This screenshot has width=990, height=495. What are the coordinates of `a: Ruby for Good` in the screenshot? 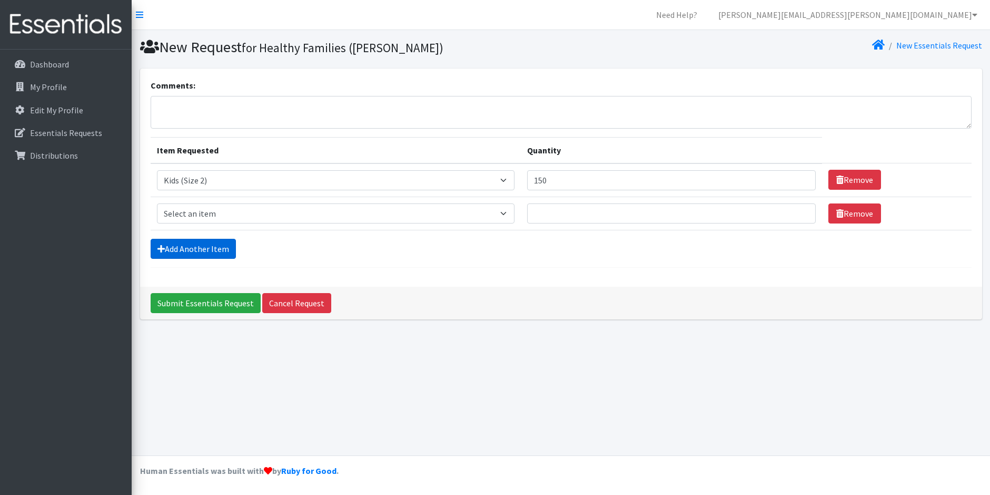 It's located at (309, 470).